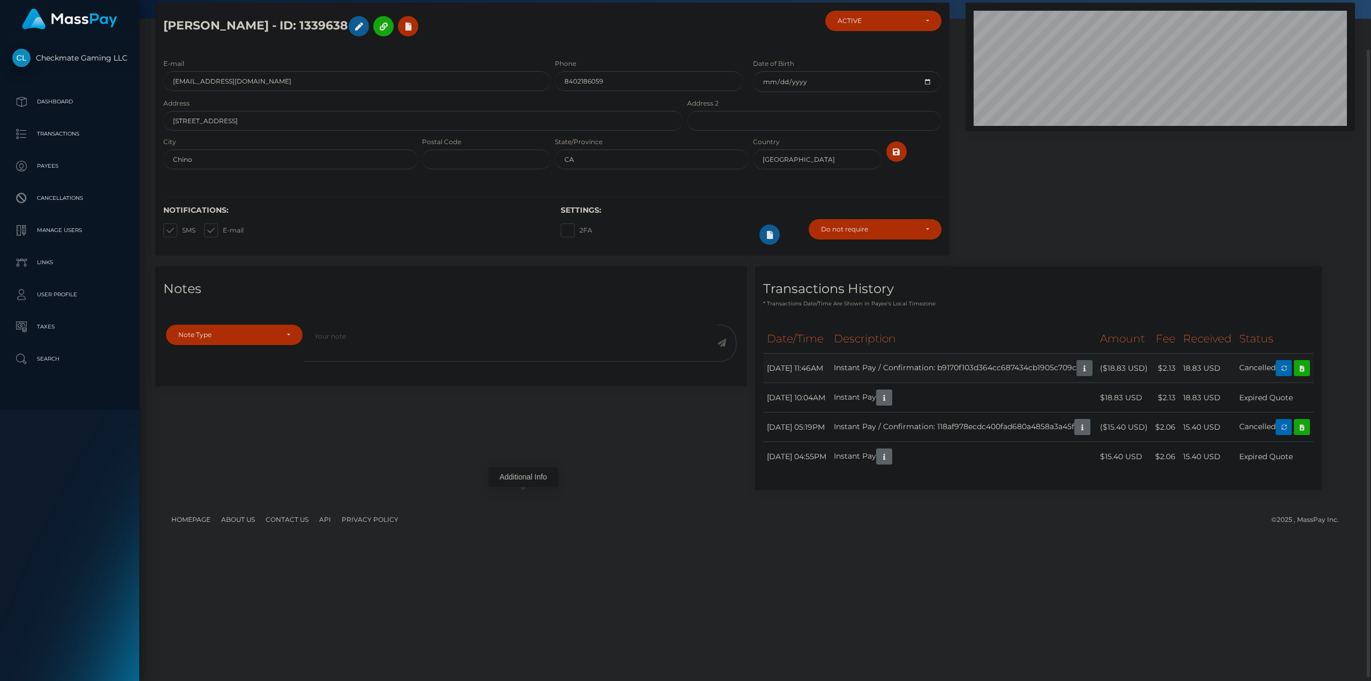  Describe the element at coordinates (451, 289) in the screenshot. I see `h4: Notes` at that location.